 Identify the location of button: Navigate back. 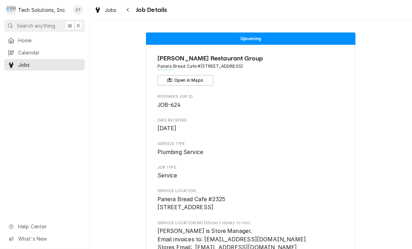
(128, 10).